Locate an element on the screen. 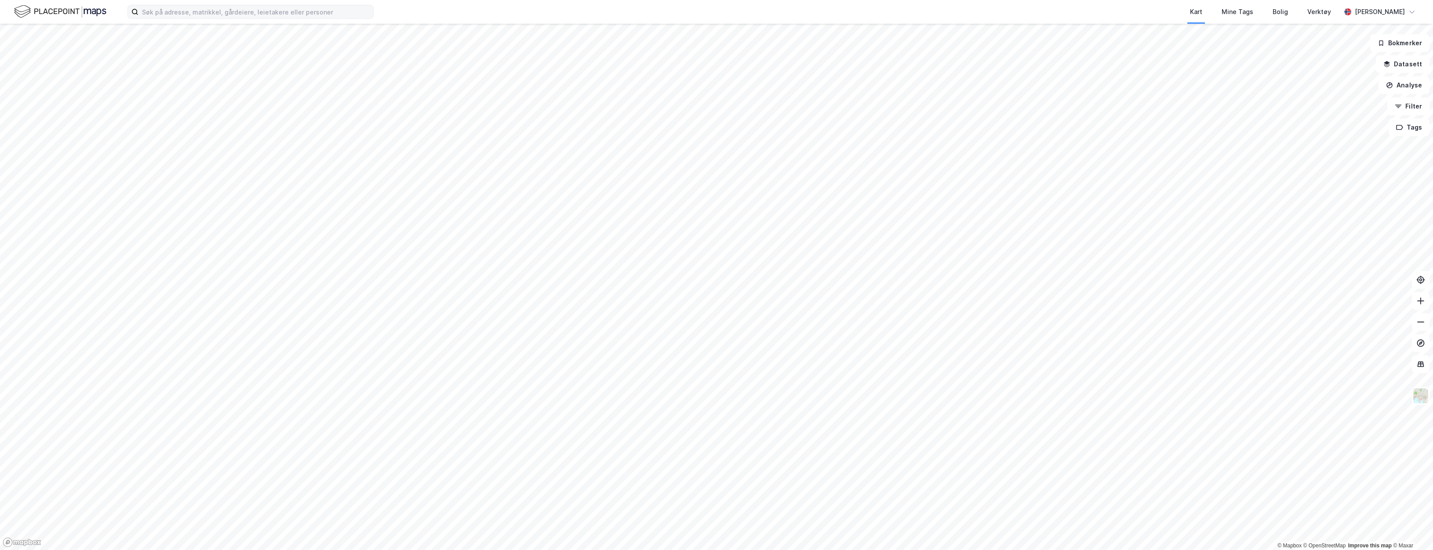  div: Chat Widget is located at coordinates (1411, 529).